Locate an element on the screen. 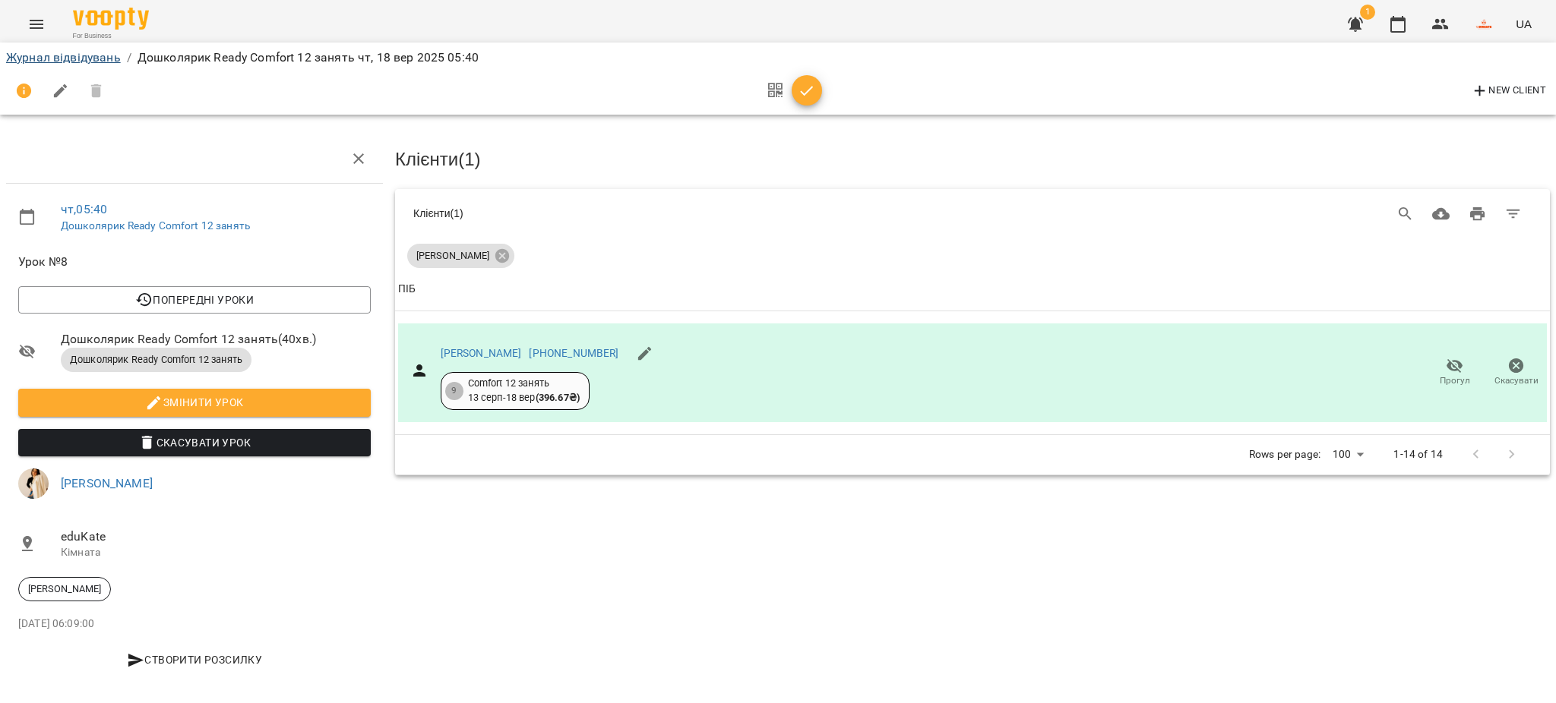  div: Sort is located at coordinates (406, 289).